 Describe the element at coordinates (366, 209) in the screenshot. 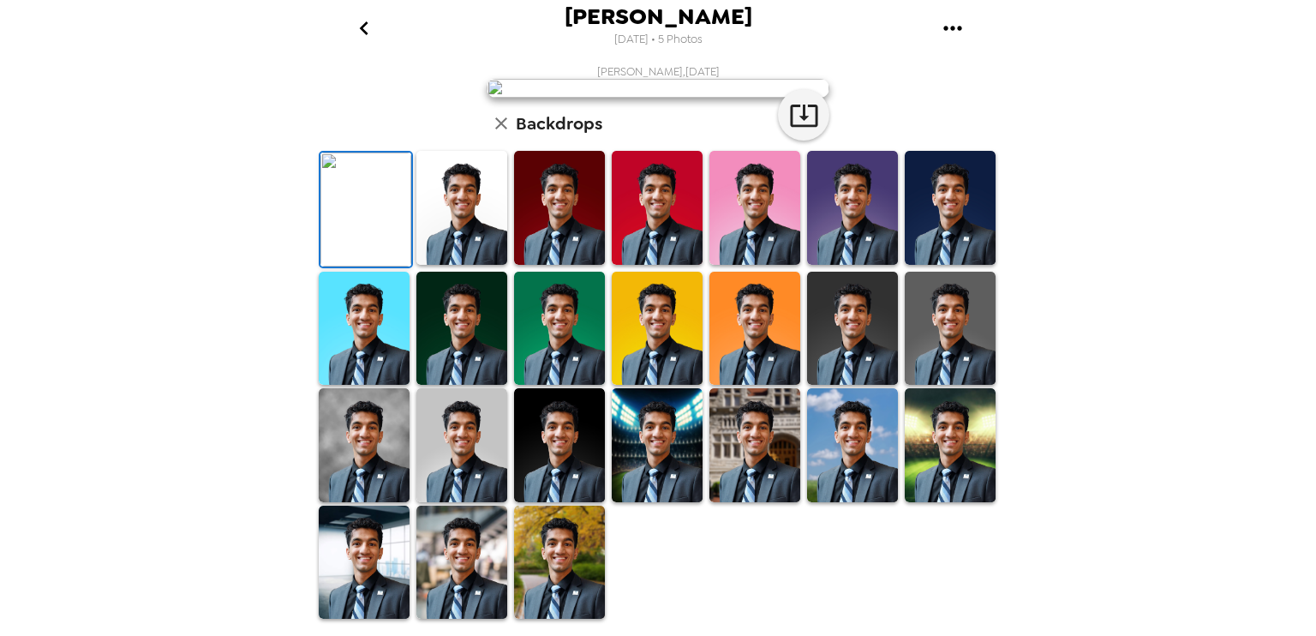

I see `img: Original` at that location.